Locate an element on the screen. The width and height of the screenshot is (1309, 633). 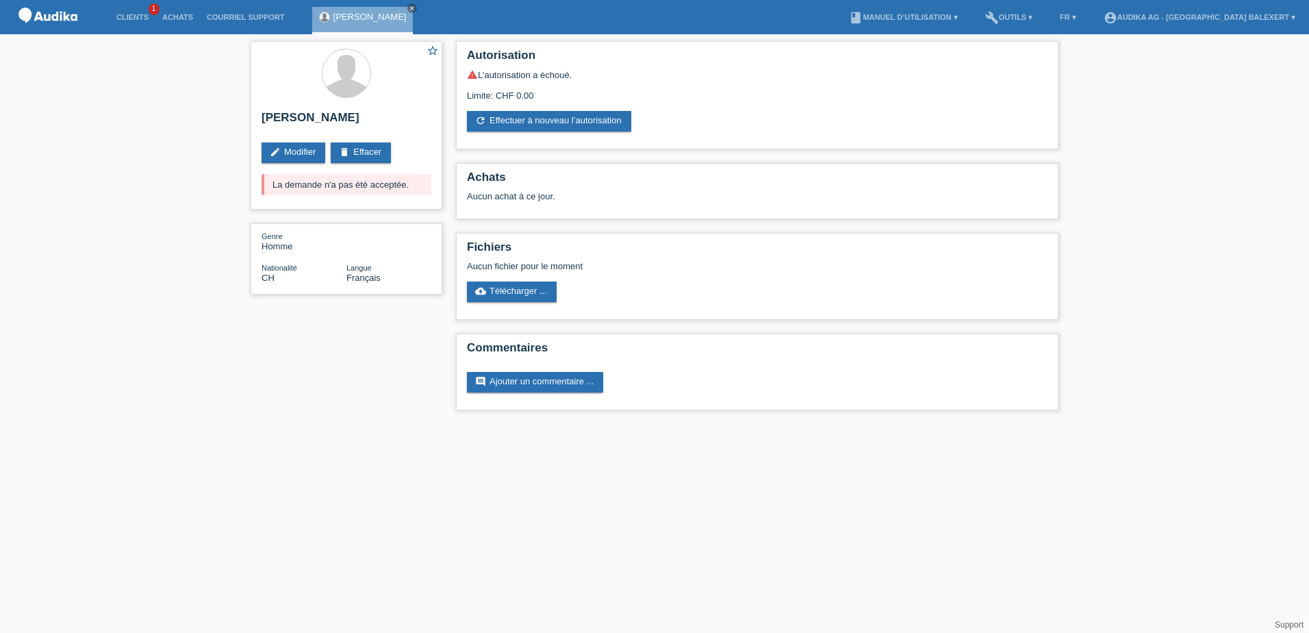
div: L’autorisation a échoué. is located at coordinates (757, 75).